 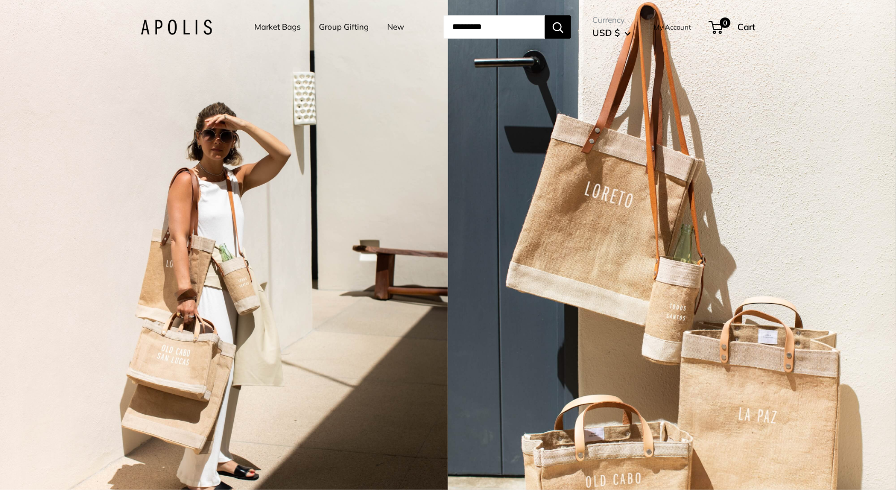 What do you see at coordinates (494, 27) in the screenshot?
I see `input: Search...` at bounding box center [494, 27].